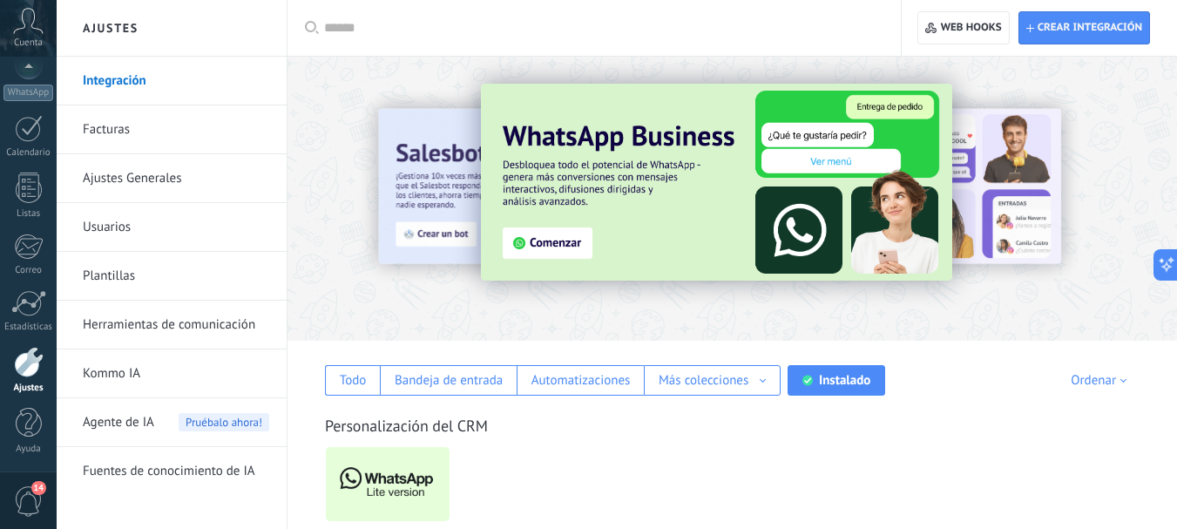  I want to click on a: Facturas, so click(176, 130).